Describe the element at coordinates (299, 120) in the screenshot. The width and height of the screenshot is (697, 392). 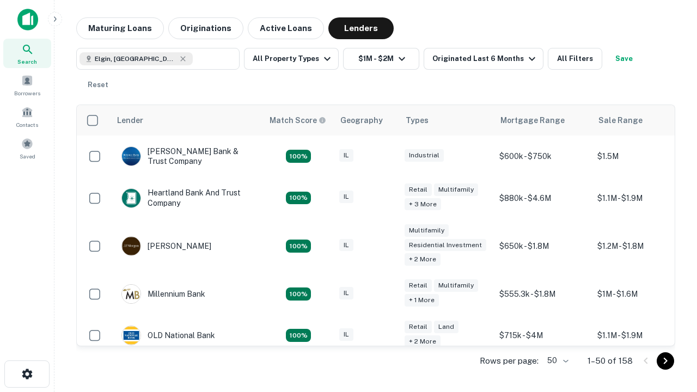
I see `th: Capitalize uses an advanced AI algorithm to match your search with the best lender. The match sco...` at that location.